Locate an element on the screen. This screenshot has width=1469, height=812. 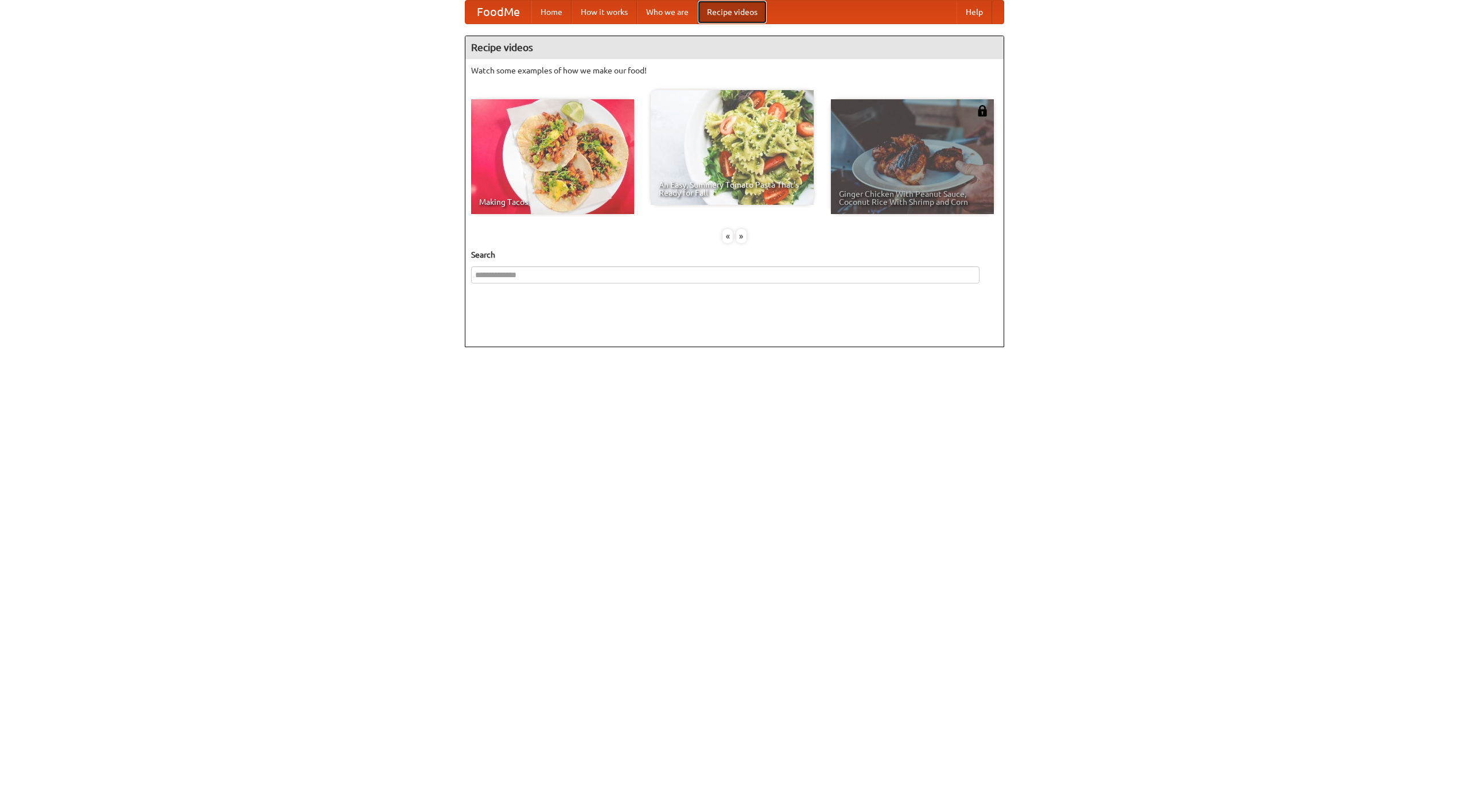
a: Home is located at coordinates (551, 12).